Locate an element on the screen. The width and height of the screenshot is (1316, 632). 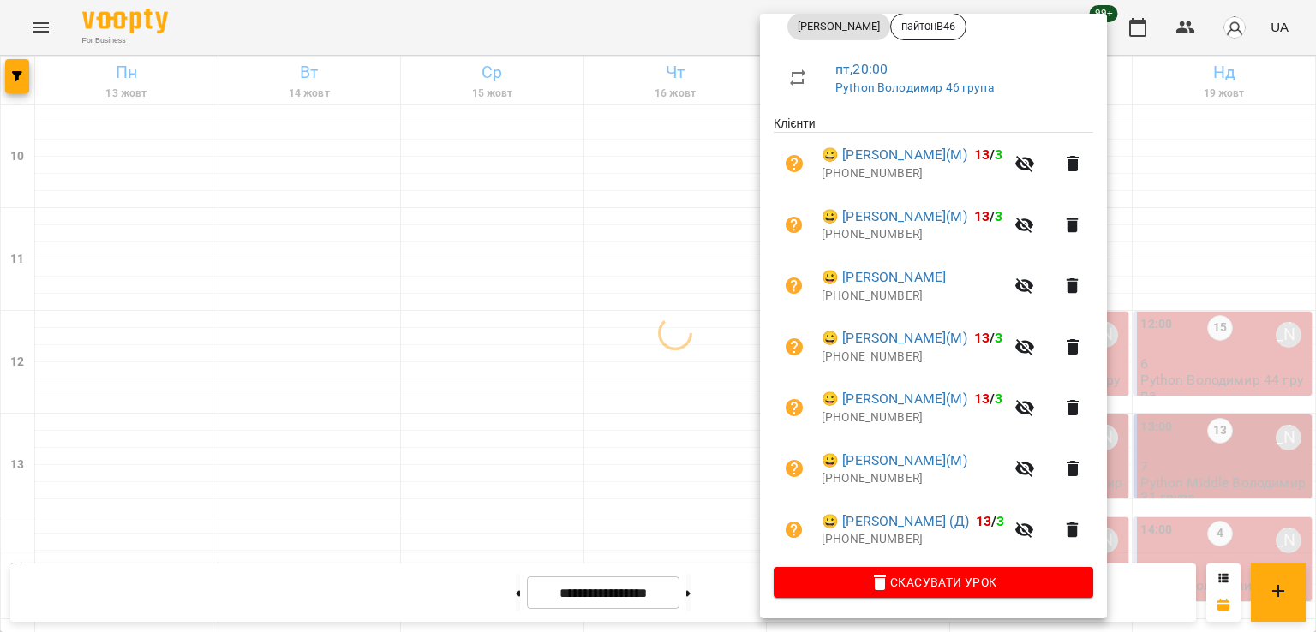
span: пайтонВ46 is located at coordinates (928, 27).